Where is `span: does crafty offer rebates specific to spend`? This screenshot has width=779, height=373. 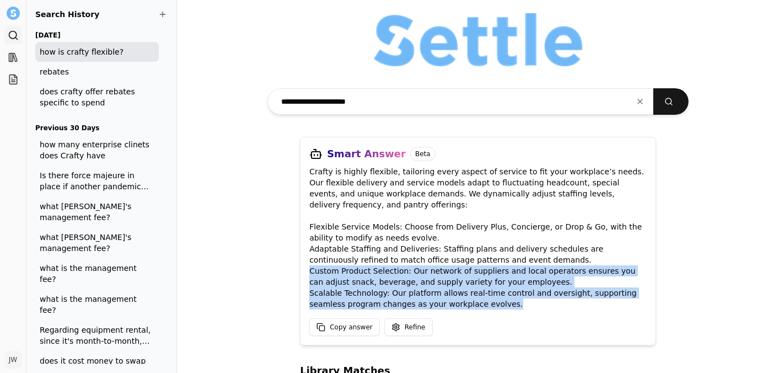 span: does crafty offer rebates specific to spend is located at coordinates (97, 97).